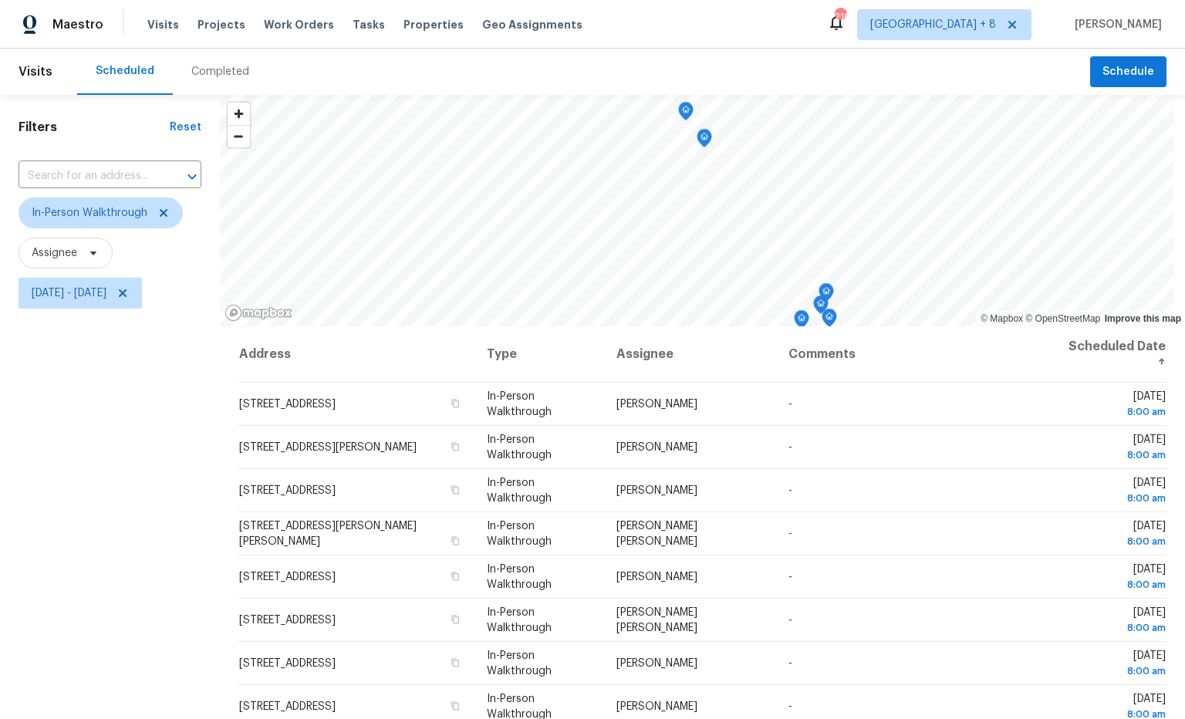  I want to click on span: Geo Assignments, so click(532, 25).